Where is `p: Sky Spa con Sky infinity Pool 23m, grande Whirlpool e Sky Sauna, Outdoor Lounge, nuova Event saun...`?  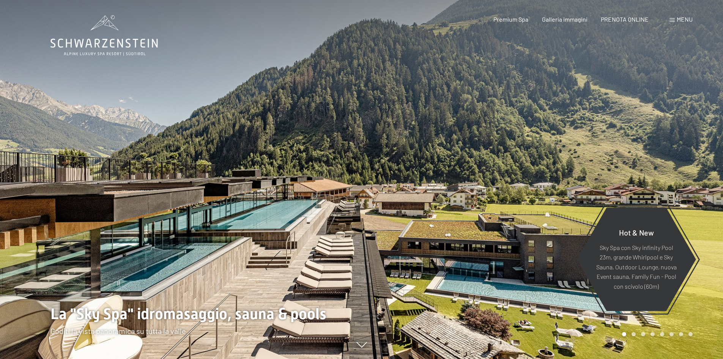 p: Sky Spa con Sky infinity Pool 23m, grande Whirlpool e Sky Sauna, Outdoor Lounge, nuova Event saun... is located at coordinates (636, 266).